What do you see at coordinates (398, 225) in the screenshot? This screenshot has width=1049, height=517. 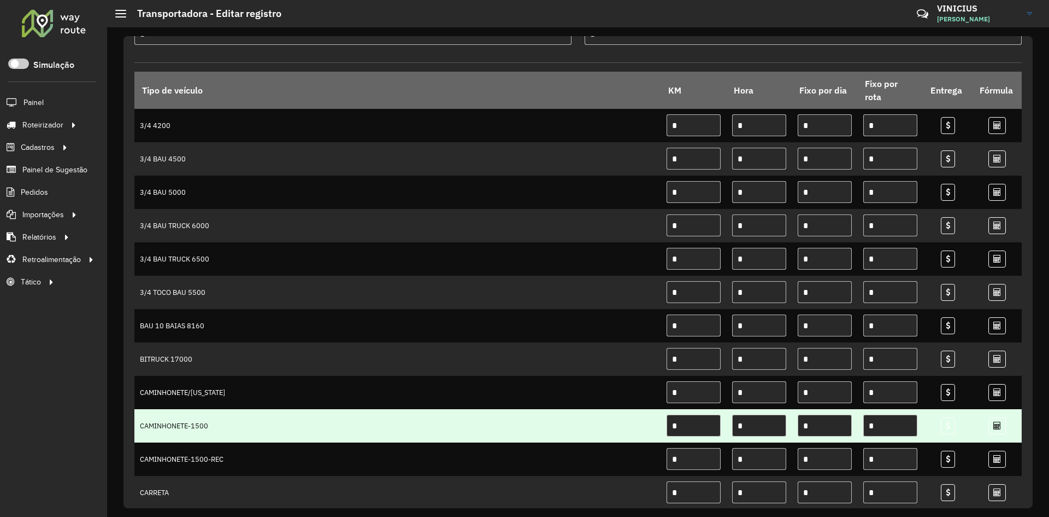 I see `td: 3/4 BAU TRUCK 6000` at bounding box center [398, 225].